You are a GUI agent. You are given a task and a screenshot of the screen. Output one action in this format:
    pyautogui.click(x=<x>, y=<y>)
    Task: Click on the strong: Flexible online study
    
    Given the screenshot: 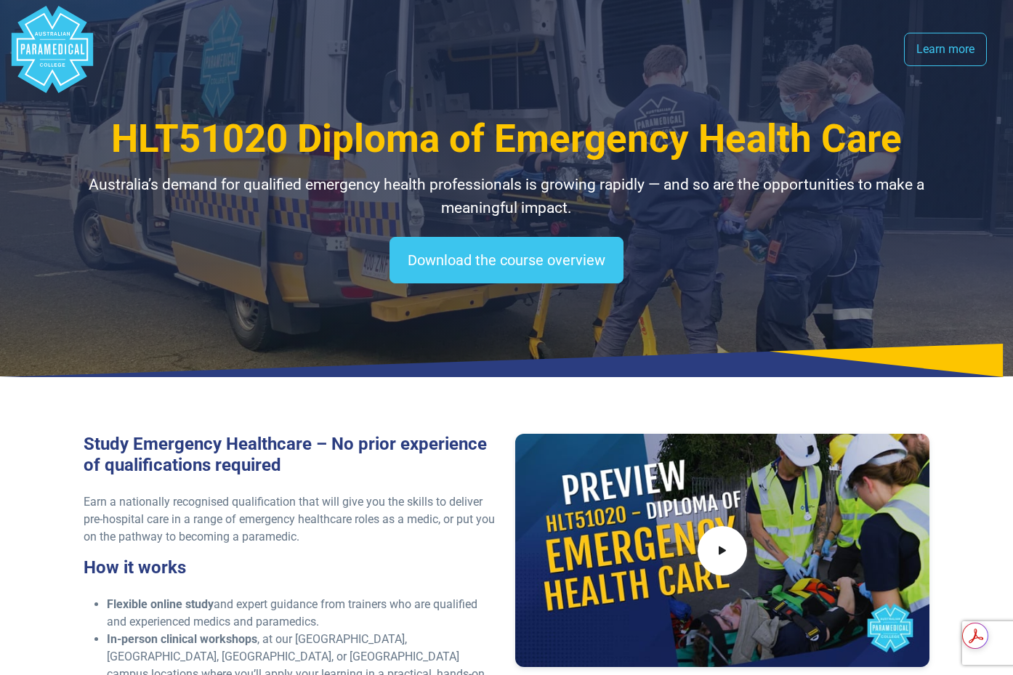 What is the action you would take?
    pyautogui.click(x=160, y=604)
    